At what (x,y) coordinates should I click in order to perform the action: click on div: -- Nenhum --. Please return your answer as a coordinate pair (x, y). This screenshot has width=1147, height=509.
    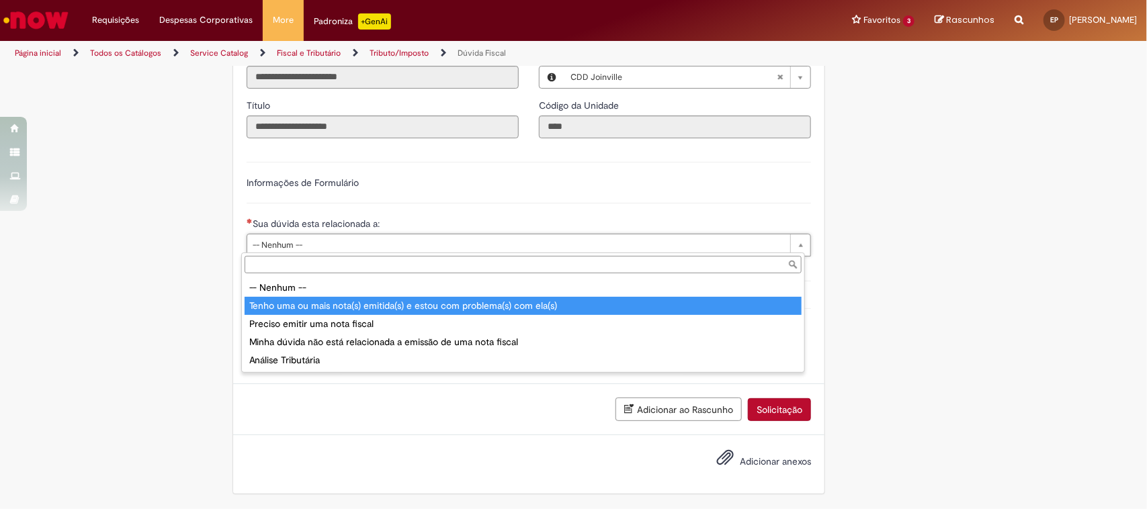
    Looking at the image, I should click on (523, 288).